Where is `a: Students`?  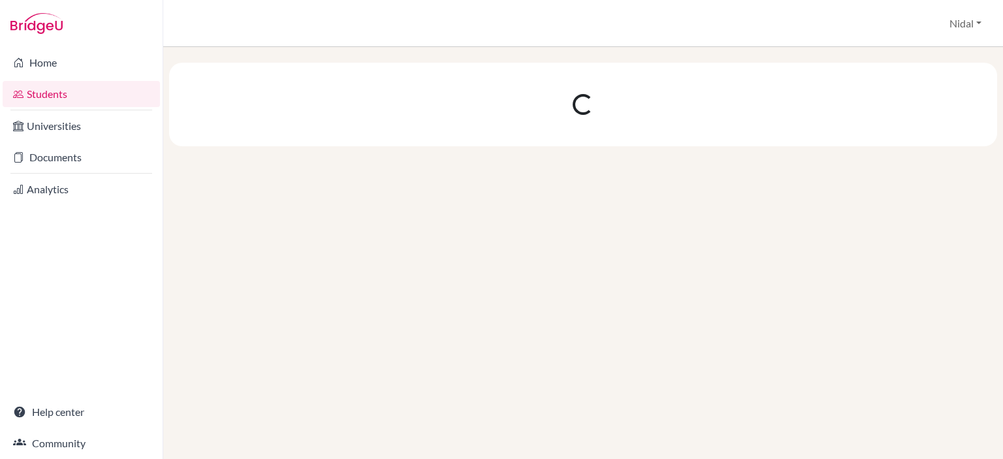
a: Students is located at coordinates (81, 94).